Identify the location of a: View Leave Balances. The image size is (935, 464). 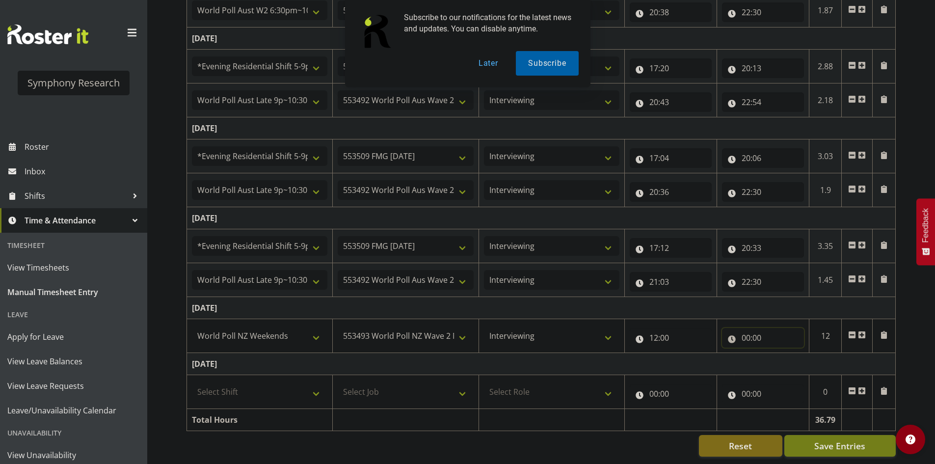
(74, 361).